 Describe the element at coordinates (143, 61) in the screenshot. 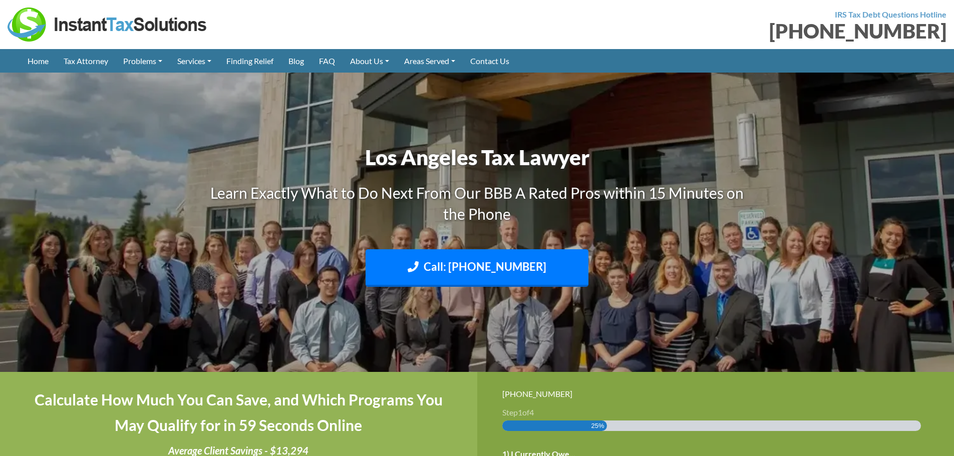

I see `a: Problems` at that location.